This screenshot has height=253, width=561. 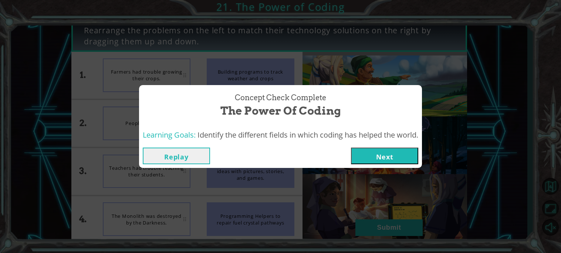 I want to click on button: Next, so click(x=384, y=156).